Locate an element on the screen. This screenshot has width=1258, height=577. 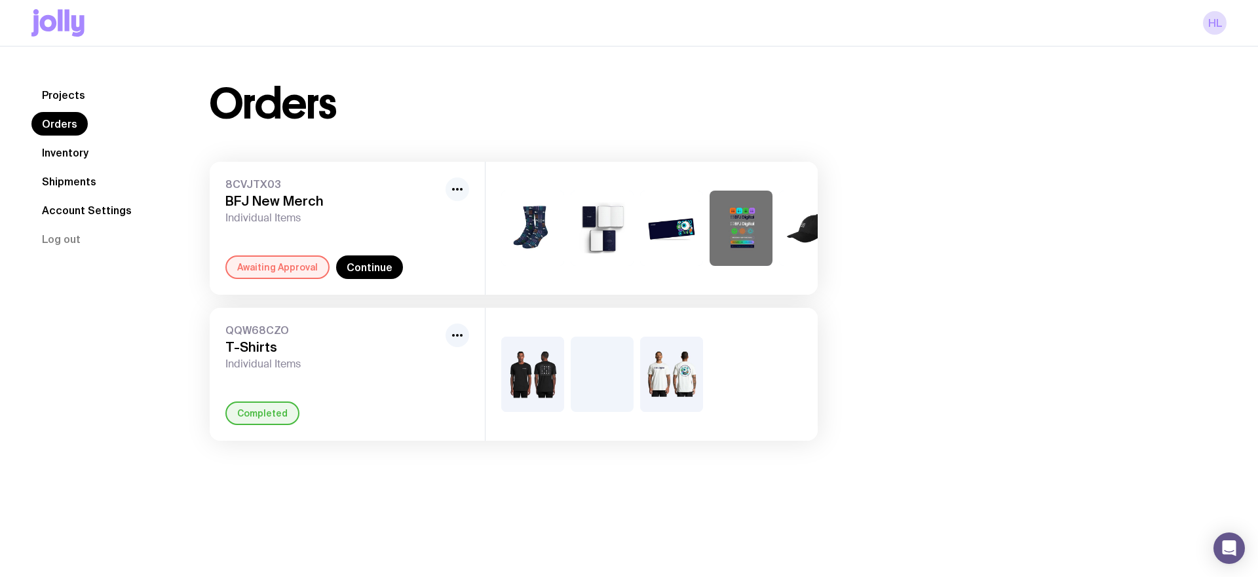
span: QQW68CZO is located at coordinates (333, 330).